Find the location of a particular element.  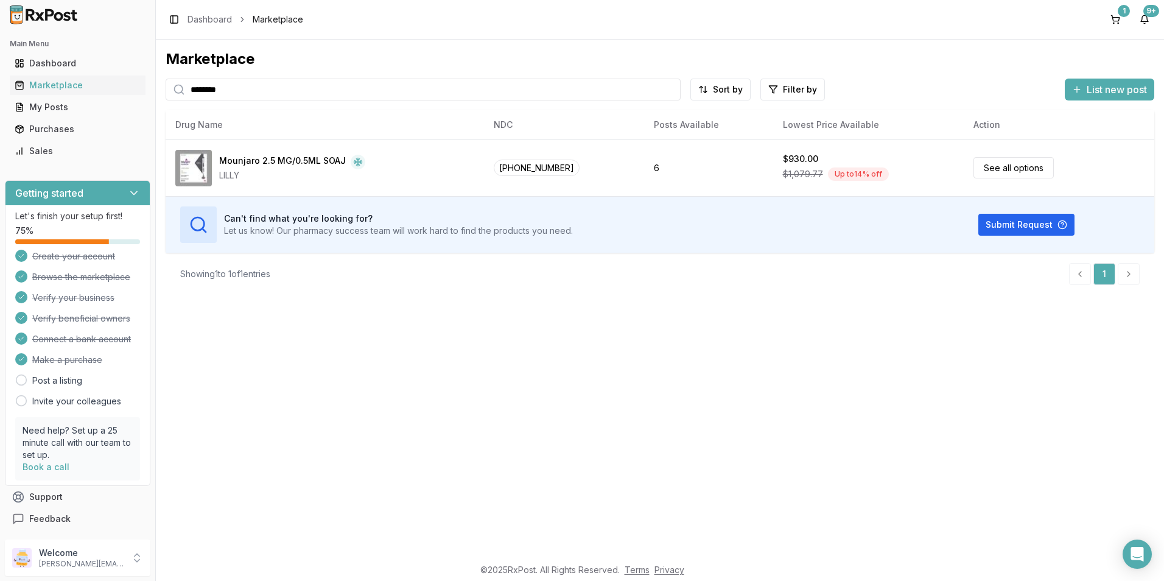

span: Sort by is located at coordinates (728, 90).